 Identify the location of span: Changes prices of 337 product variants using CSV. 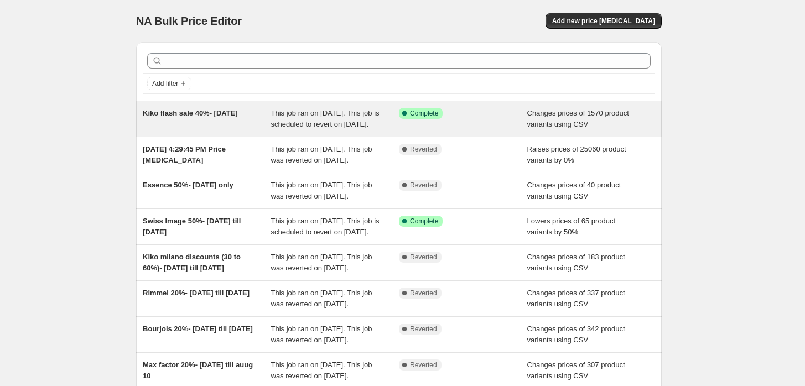
(576, 298).